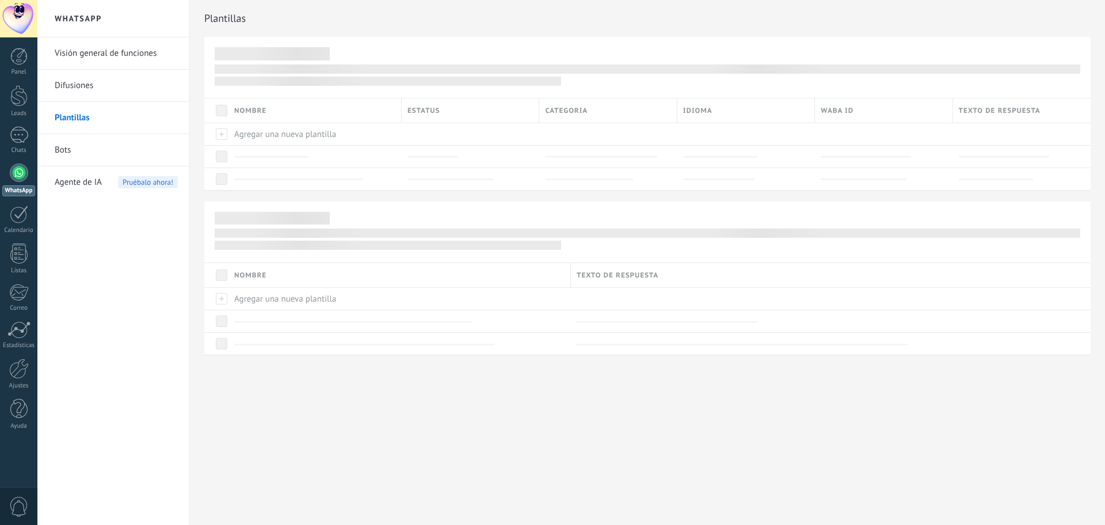  Describe the element at coordinates (470, 110) in the screenshot. I see `div: Estatus` at that location.